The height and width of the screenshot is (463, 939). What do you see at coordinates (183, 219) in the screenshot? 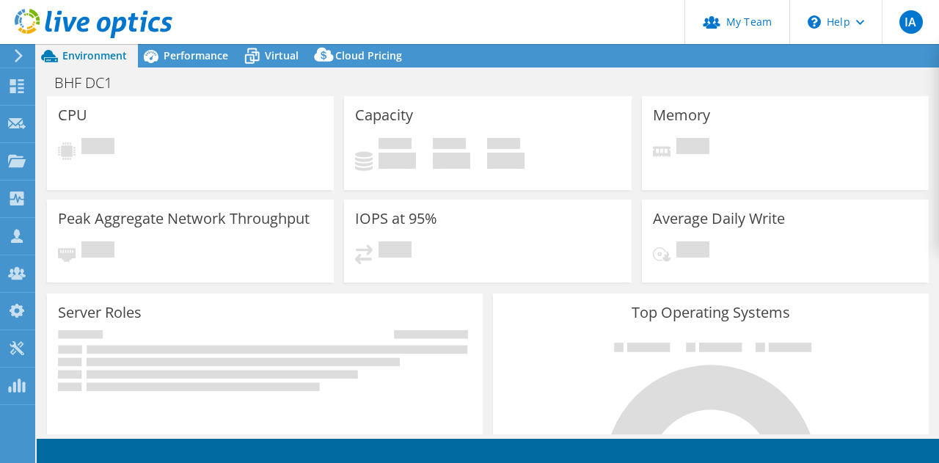
I see `h3: Peak Aggregate Network Throughput` at bounding box center [183, 219].